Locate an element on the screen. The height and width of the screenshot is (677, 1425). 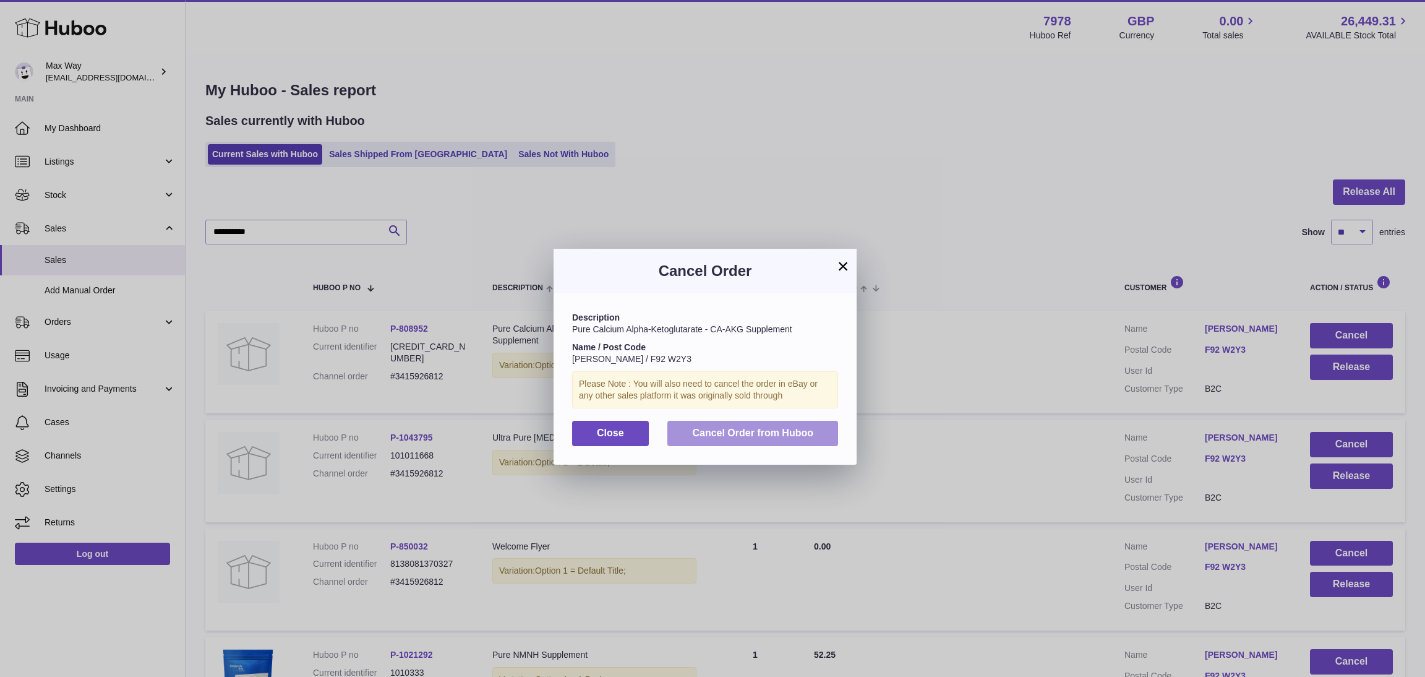
span: Close is located at coordinates (611, 432).